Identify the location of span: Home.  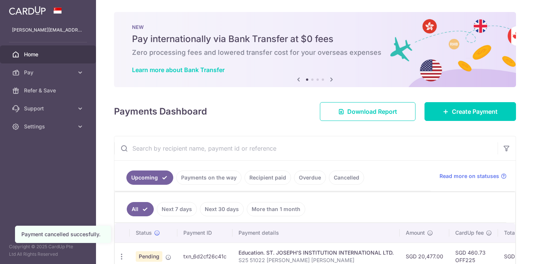
(49, 54).